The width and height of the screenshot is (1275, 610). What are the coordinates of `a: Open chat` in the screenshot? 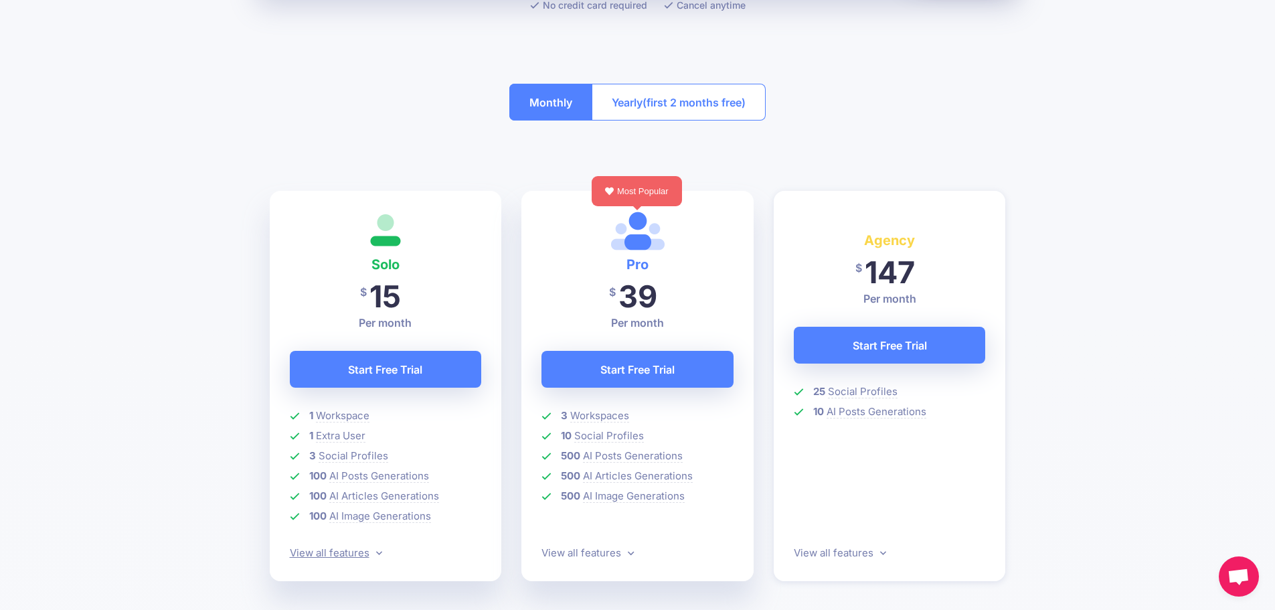 It's located at (1239, 576).